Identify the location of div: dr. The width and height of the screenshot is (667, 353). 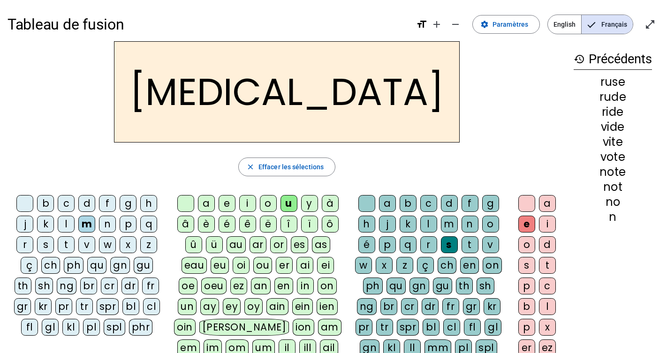
(130, 286).